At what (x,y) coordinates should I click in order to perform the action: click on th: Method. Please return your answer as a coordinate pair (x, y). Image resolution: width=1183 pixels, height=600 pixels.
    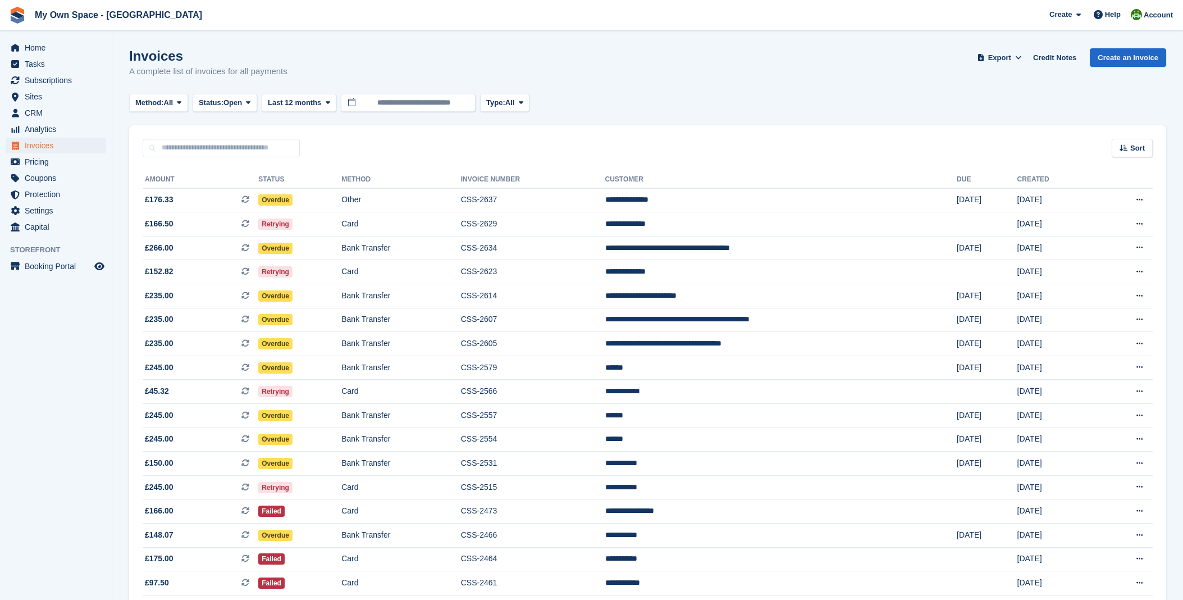
    Looking at the image, I should click on (401, 180).